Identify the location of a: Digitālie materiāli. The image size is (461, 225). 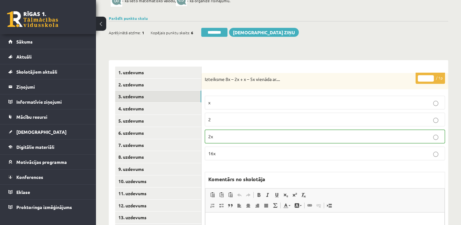
(48, 147).